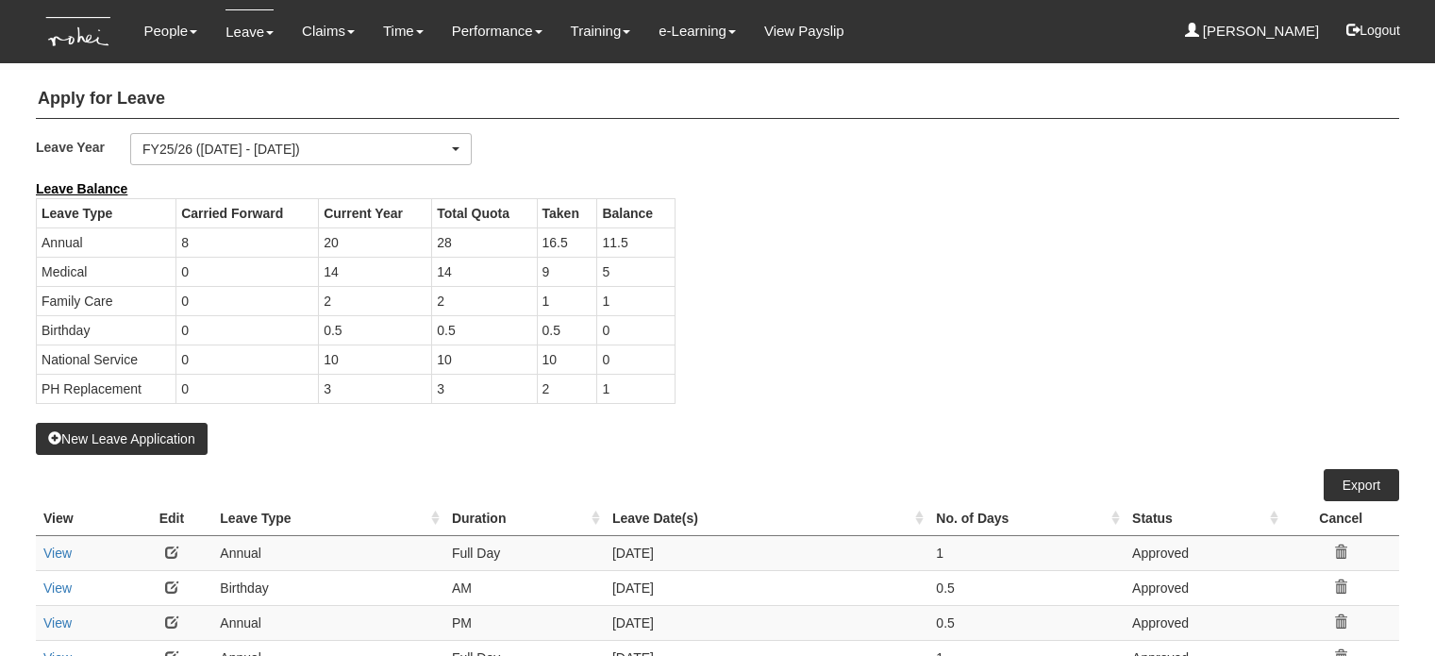 This screenshot has width=1435, height=656. What do you see at coordinates (122, 439) in the screenshot?
I see `button: New Leave Application` at bounding box center [122, 439].